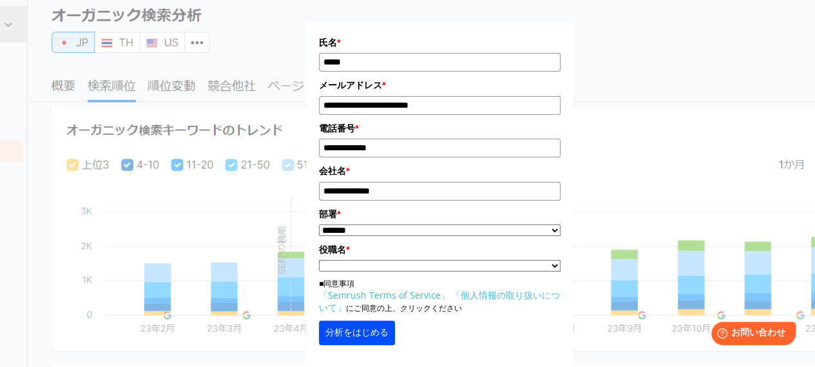 The image size is (815, 367). I want to click on a: 「Semrush Terms of Service」, so click(384, 294).